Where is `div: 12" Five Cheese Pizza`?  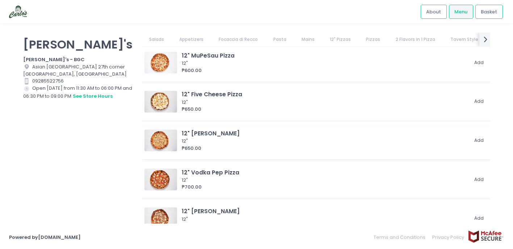 div: 12" Five Cheese Pizza is located at coordinates (325, 94).